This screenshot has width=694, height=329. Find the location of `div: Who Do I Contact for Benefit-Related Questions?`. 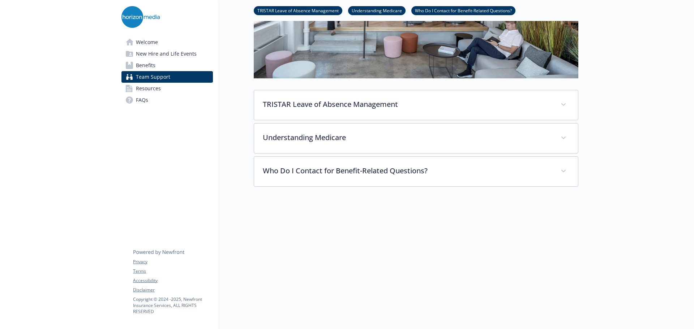

div: Who Do I Contact for Benefit-Related Questions? is located at coordinates (416, 172).